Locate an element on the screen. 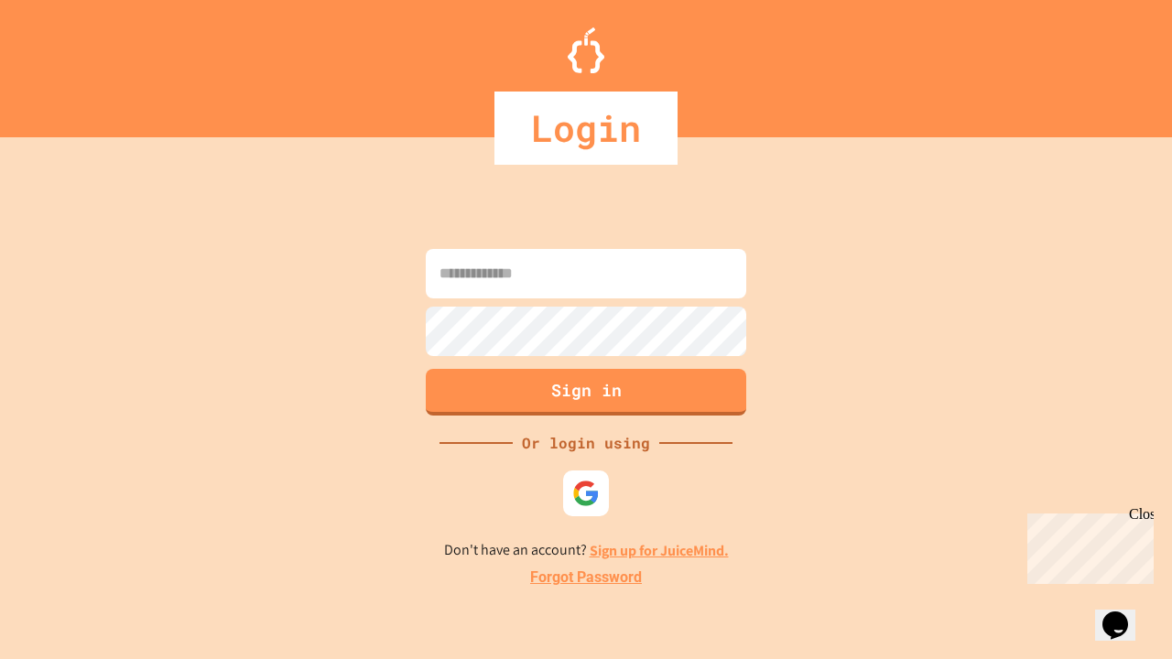 Image resolution: width=1172 pixels, height=659 pixels. div: Chat with us now!Close is located at coordinates (67, 61).